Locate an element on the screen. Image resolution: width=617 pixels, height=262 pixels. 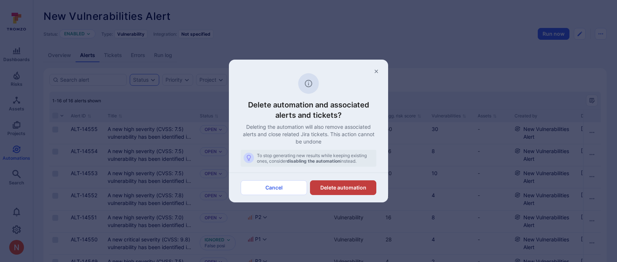
b: disabling the automation is located at coordinates (313, 161).